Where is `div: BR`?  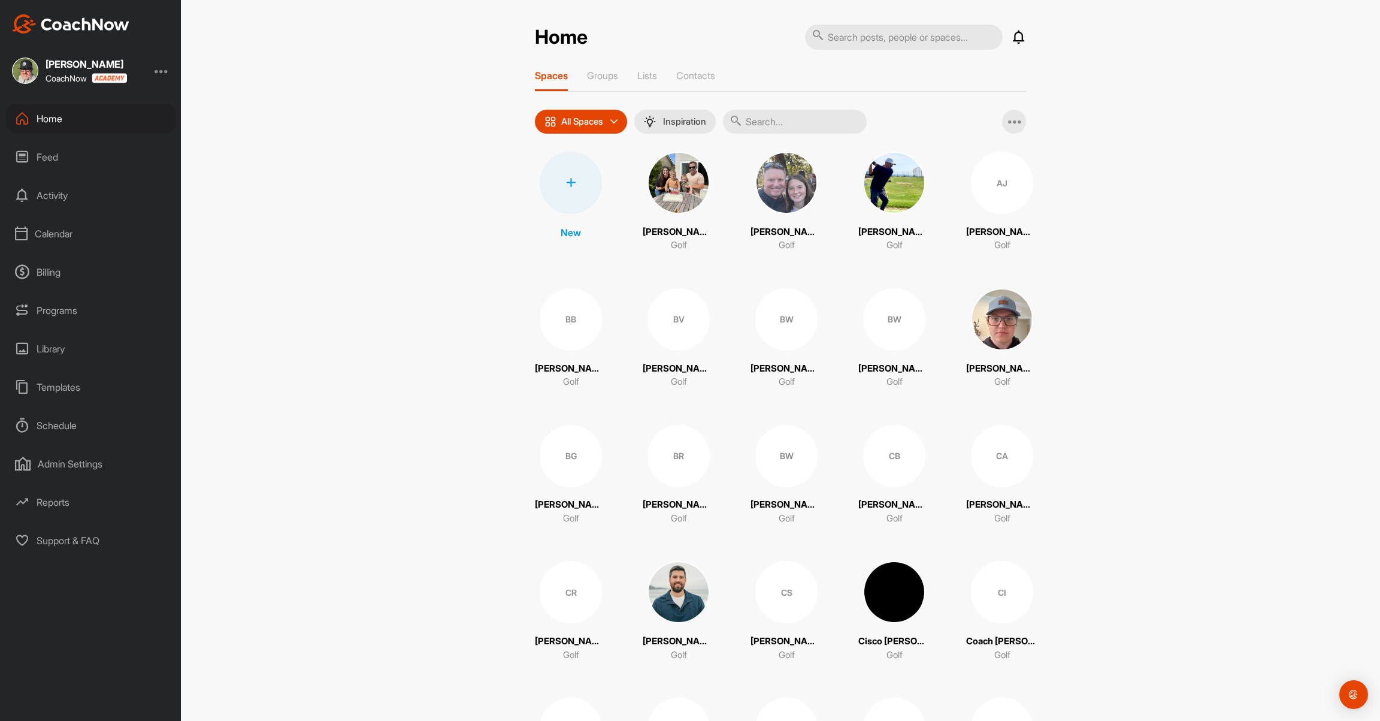 div: BR is located at coordinates (679, 456).